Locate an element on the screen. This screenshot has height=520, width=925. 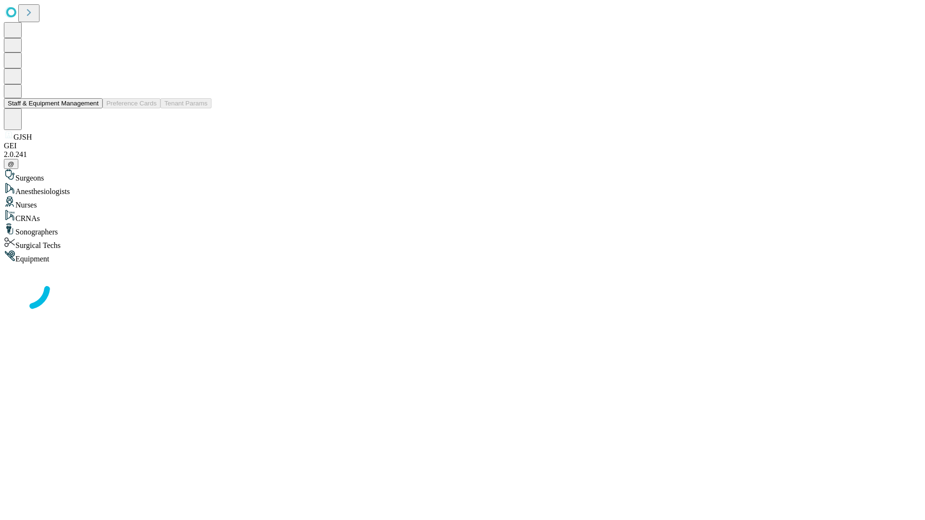
div: 2.0.241 is located at coordinates (462, 155).